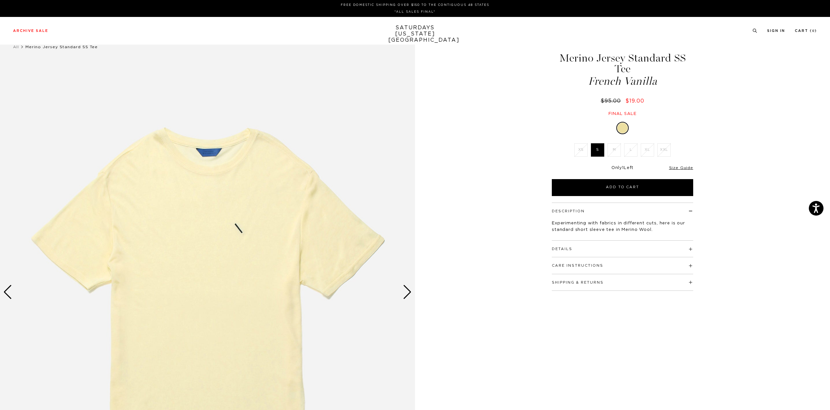  What do you see at coordinates (635, 101) in the screenshot?
I see `span: $19.00` at bounding box center [635, 101].